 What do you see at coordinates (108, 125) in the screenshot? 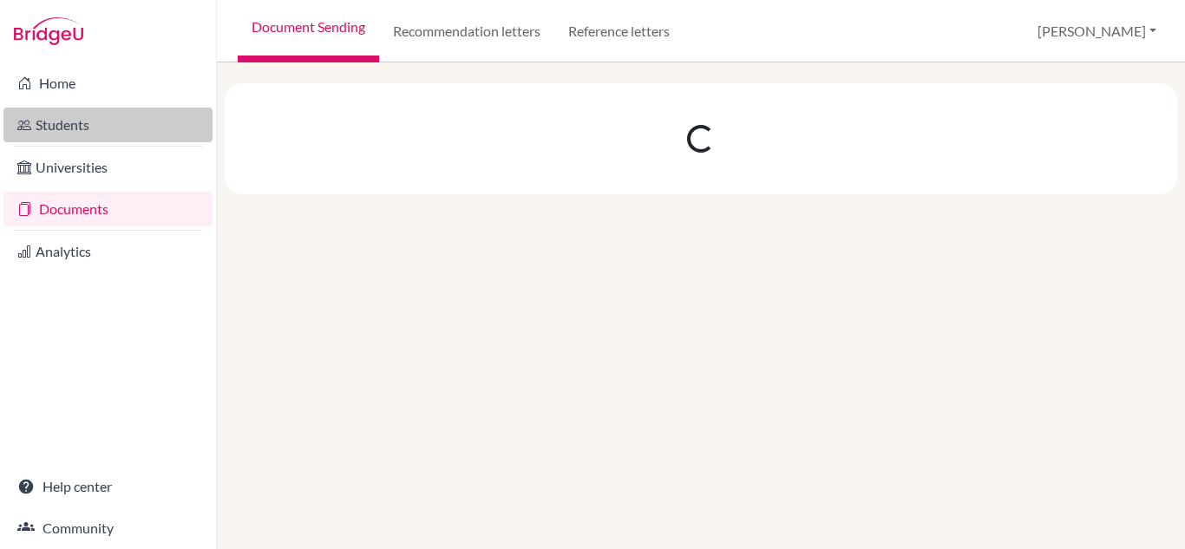
I see `a: Students` at bounding box center [108, 125].